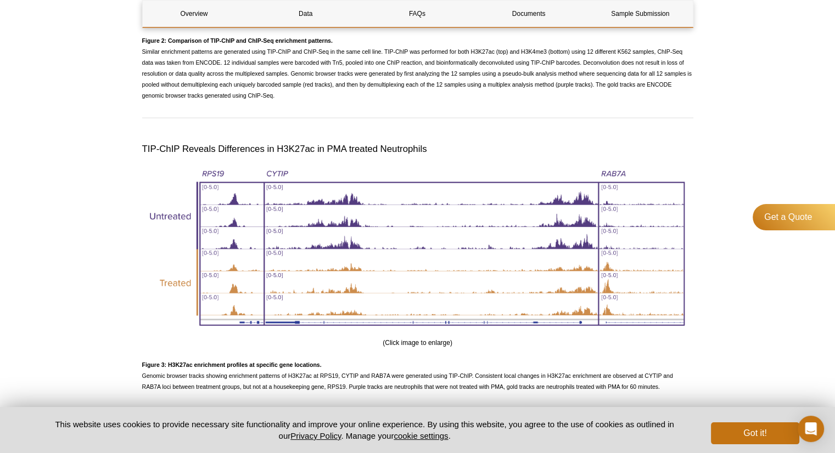  I want to click on div: (Click image to enlarge), so click(418, 256).